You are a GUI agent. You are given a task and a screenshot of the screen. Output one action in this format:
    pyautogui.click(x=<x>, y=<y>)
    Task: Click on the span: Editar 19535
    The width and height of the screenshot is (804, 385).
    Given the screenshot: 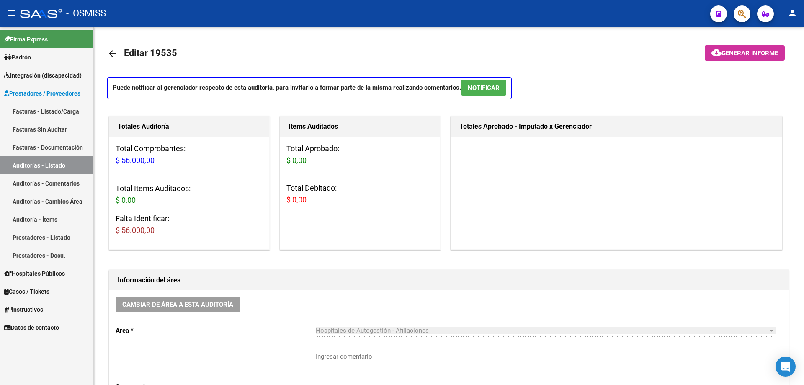 What is the action you would take?
    pyautogui.click(x=150, y=53)
    